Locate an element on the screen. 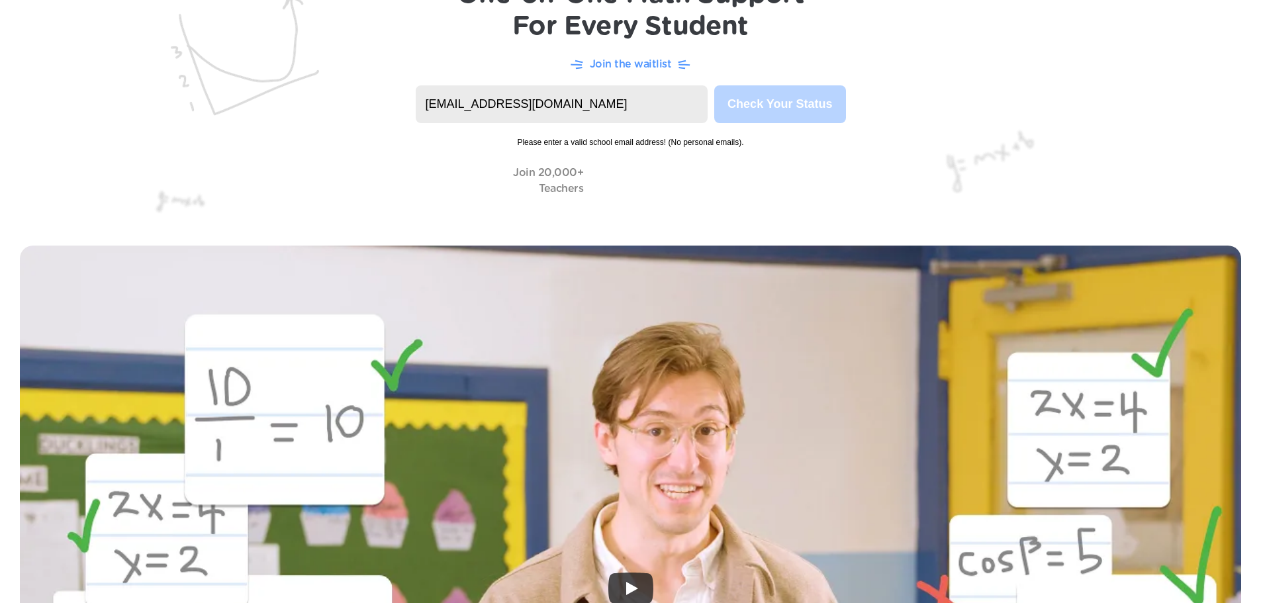  p: Join 20,000+ Teachers is located at coordinates (548, 181).